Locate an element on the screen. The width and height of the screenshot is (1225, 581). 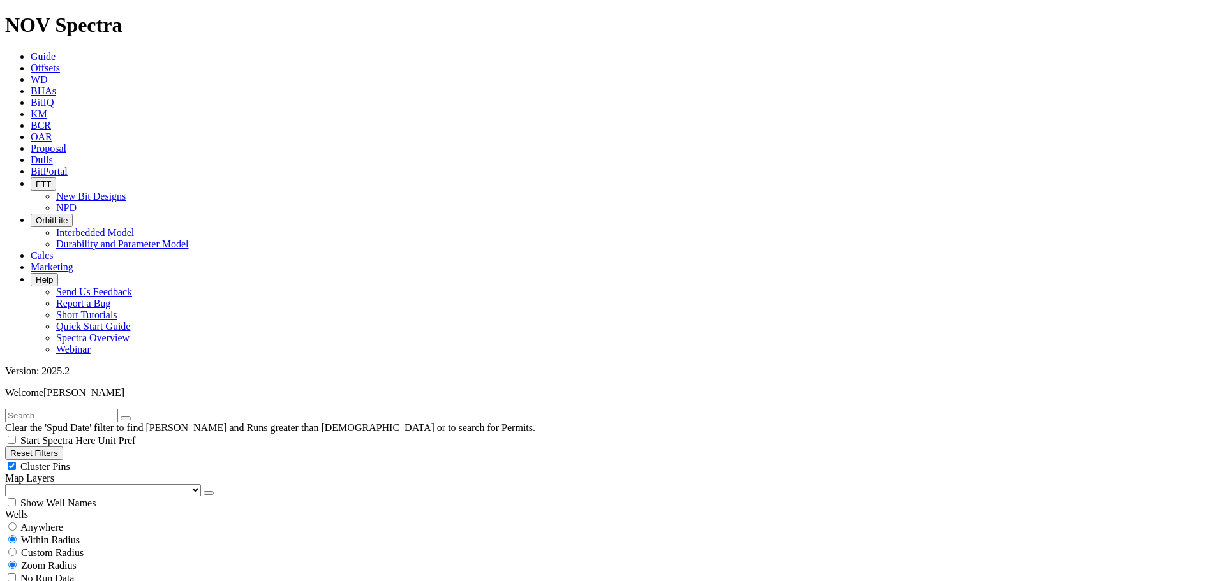
span: Calcs is located at coordinates (42, 255).